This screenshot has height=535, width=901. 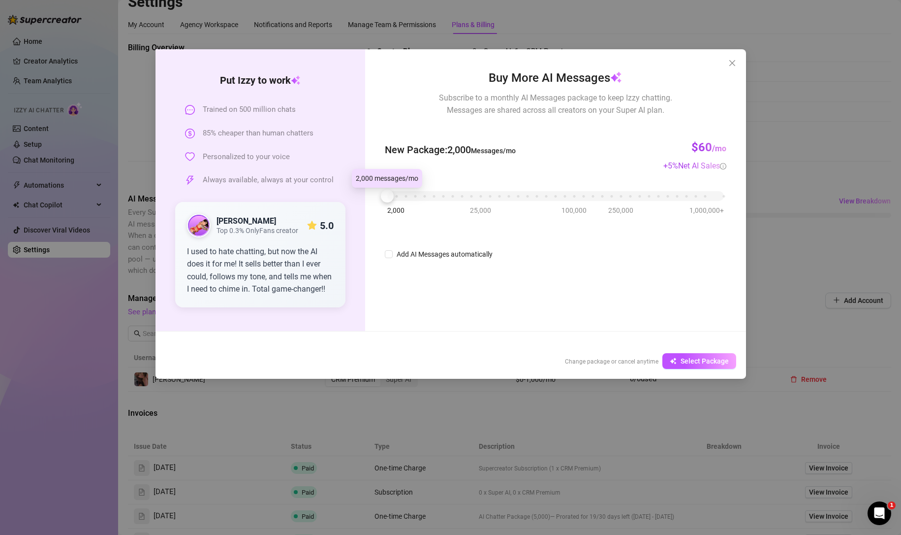 What do you see at coordinates (705, 361) in the screenshot?
I see `span: Select Package` at bounding box center [705, 361].